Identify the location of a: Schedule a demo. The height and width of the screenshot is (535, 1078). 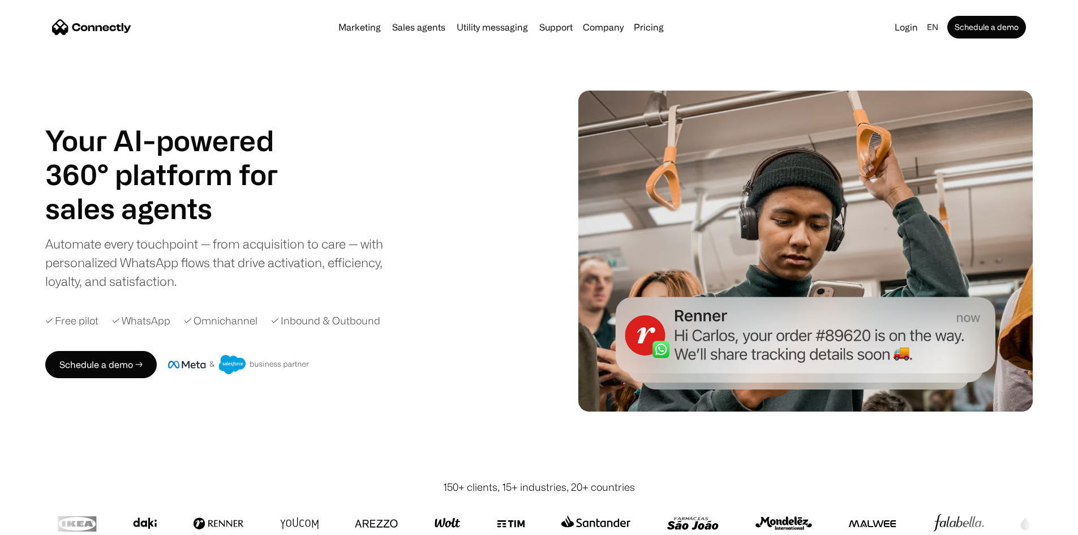
(986, 27).